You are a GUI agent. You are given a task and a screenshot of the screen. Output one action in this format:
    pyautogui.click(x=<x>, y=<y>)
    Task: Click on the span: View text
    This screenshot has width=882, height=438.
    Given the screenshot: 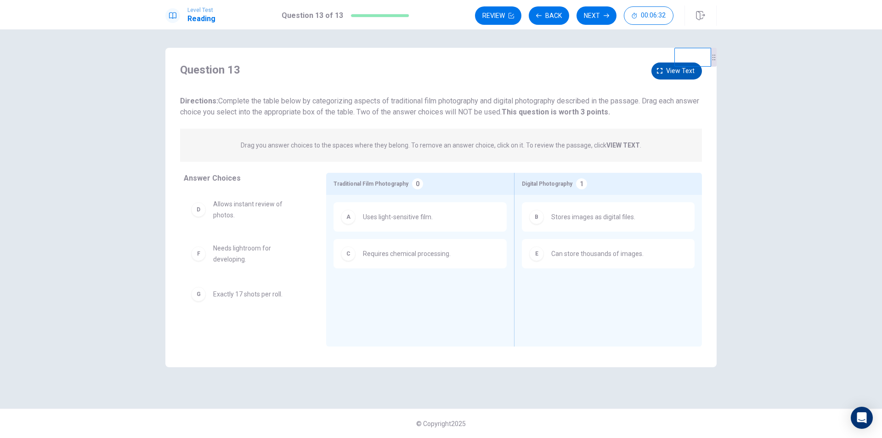 What is the action you would take?
    pyautogui.click(x=680, y=71)
    